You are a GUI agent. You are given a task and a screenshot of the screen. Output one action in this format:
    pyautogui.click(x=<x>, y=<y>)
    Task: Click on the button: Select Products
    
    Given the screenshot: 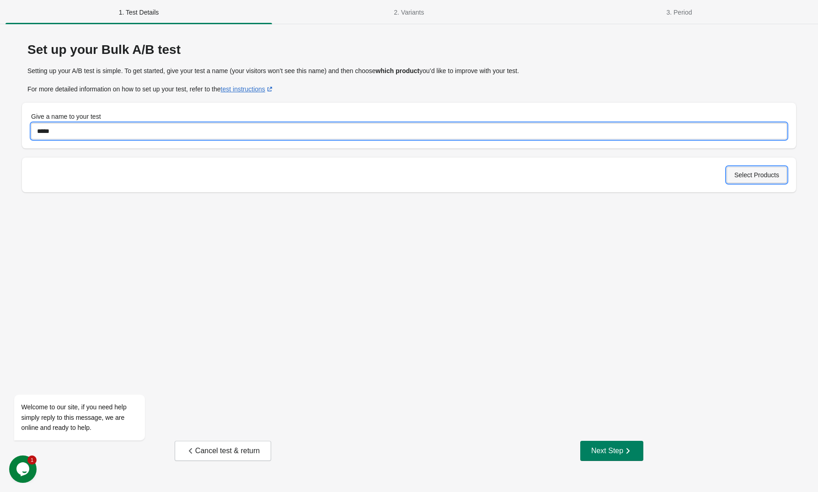 What is the action you would take?
    pyautogui.click(x=756, y=175)
    